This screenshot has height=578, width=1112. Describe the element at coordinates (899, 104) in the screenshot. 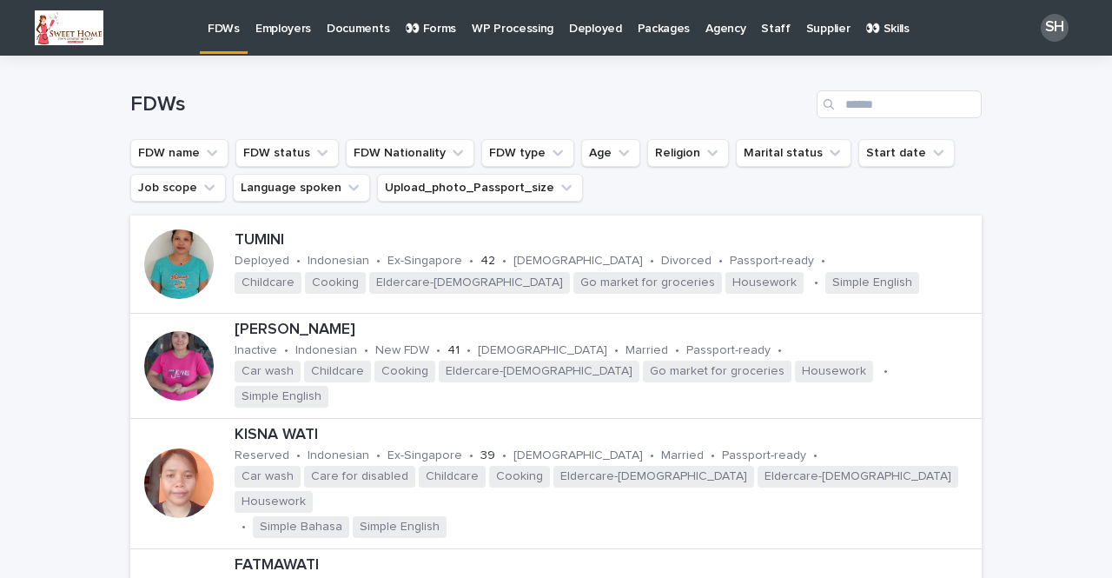

I see `input: Search` at that location.